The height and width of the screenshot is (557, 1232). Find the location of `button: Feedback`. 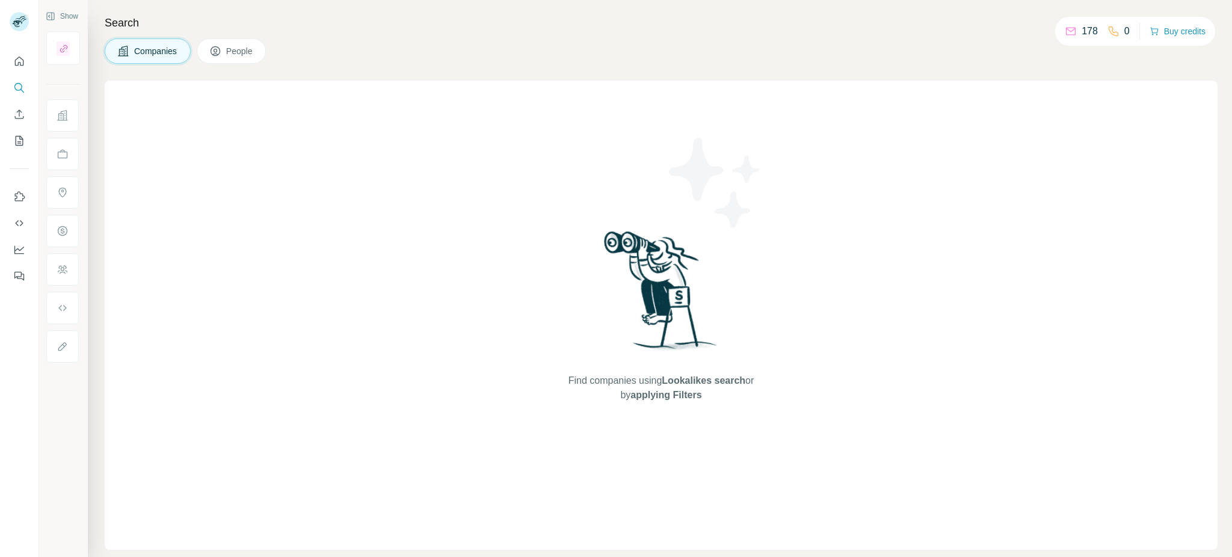

button: Feedback is located at coordinates (19, 276).